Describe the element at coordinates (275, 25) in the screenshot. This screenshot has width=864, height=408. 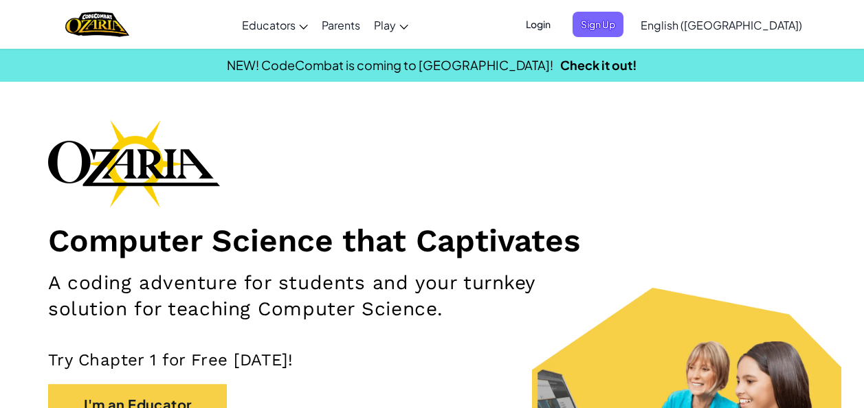
I see `a: Educators` at that location.